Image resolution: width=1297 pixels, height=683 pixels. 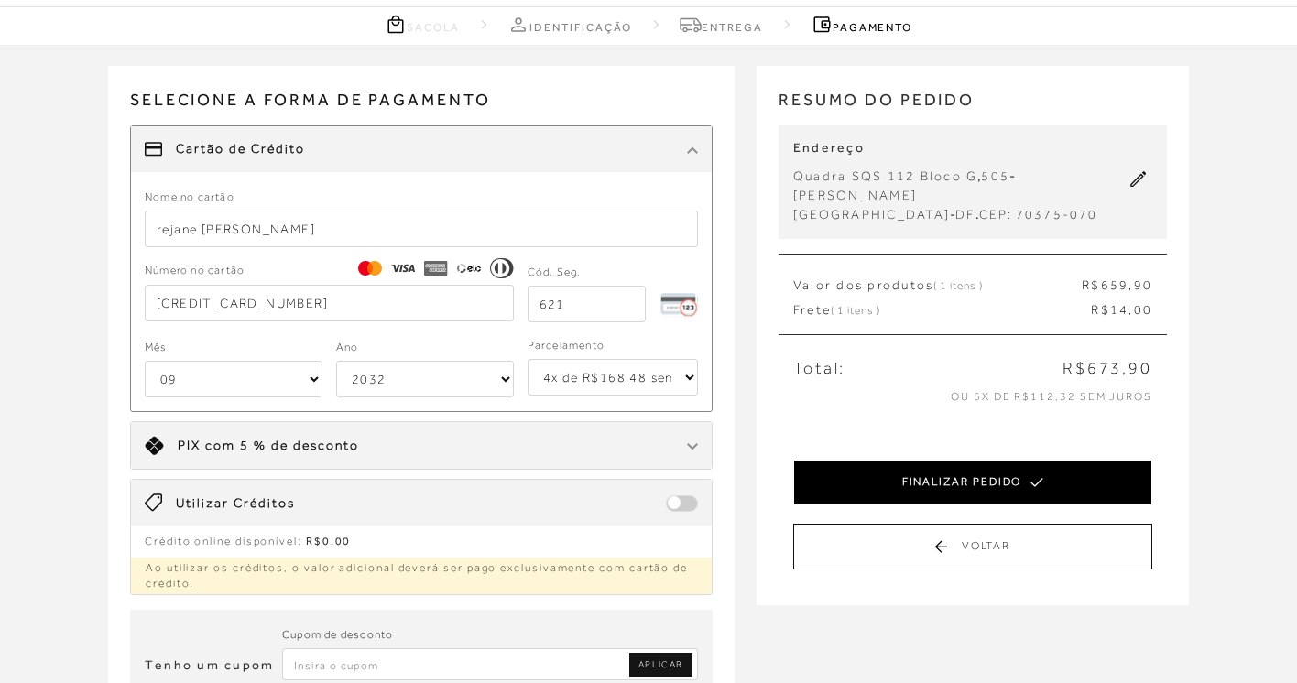 What do you see at coordinates (209, 666) in the screenshot?
I see `h3: Tenho um cupom` at bounding box center [209, 666].